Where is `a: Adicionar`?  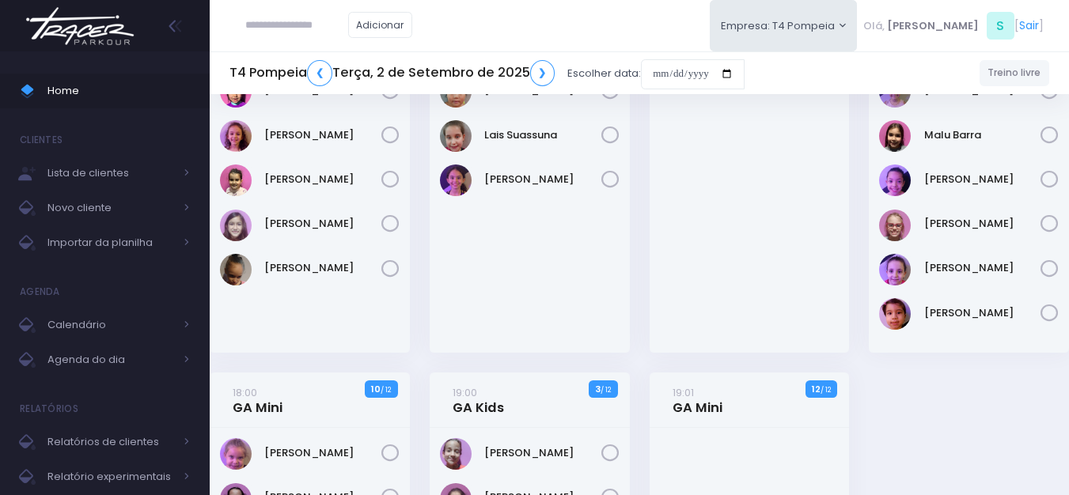 a: Adicionar is located at coordinates (380, 25).